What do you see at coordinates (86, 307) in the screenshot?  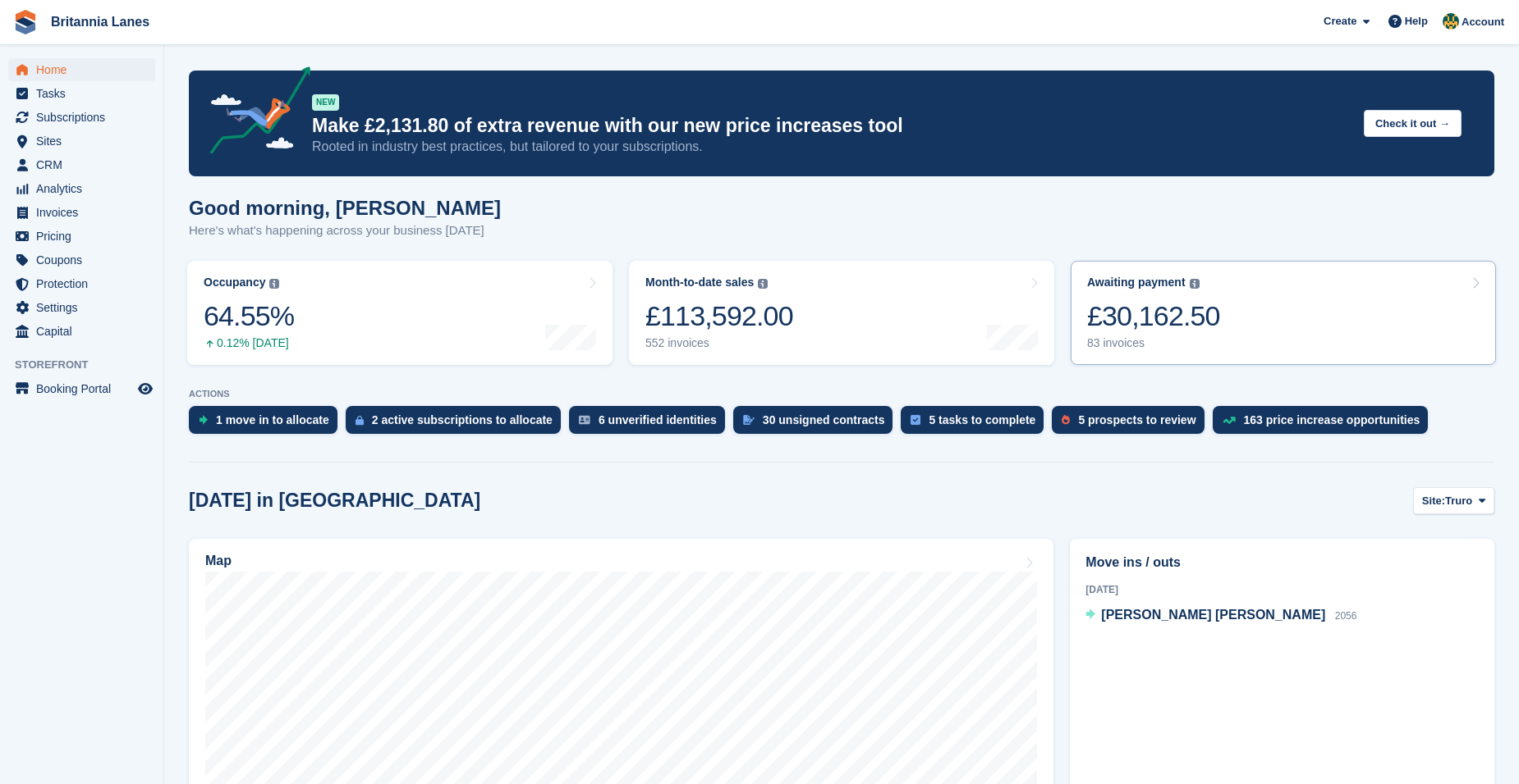 I see `span: Settings` at bounding box center [86, 307].